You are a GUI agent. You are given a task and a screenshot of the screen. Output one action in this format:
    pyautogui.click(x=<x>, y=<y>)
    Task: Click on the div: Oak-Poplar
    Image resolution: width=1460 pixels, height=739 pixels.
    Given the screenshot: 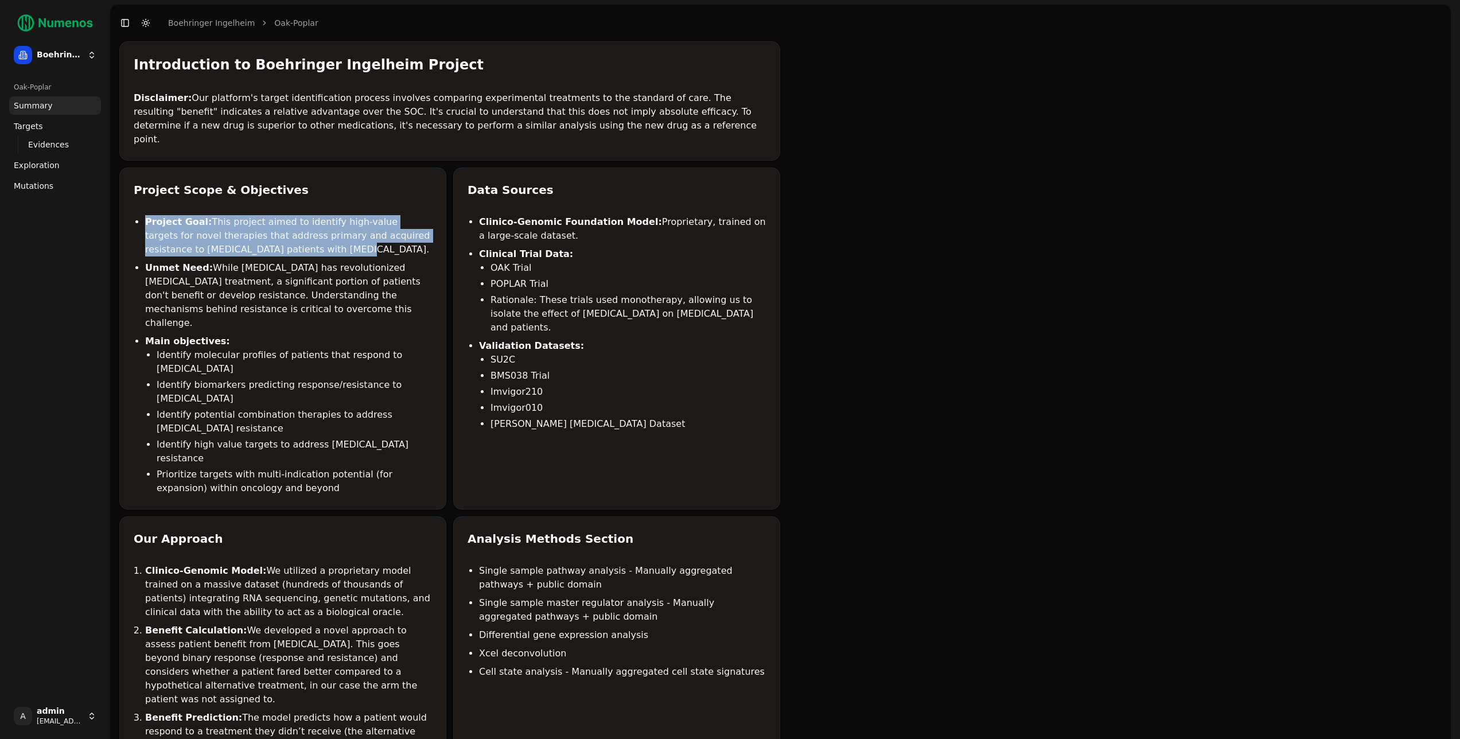 What is the action you would take?
    pyautogui.click(x=55, y=87)
    